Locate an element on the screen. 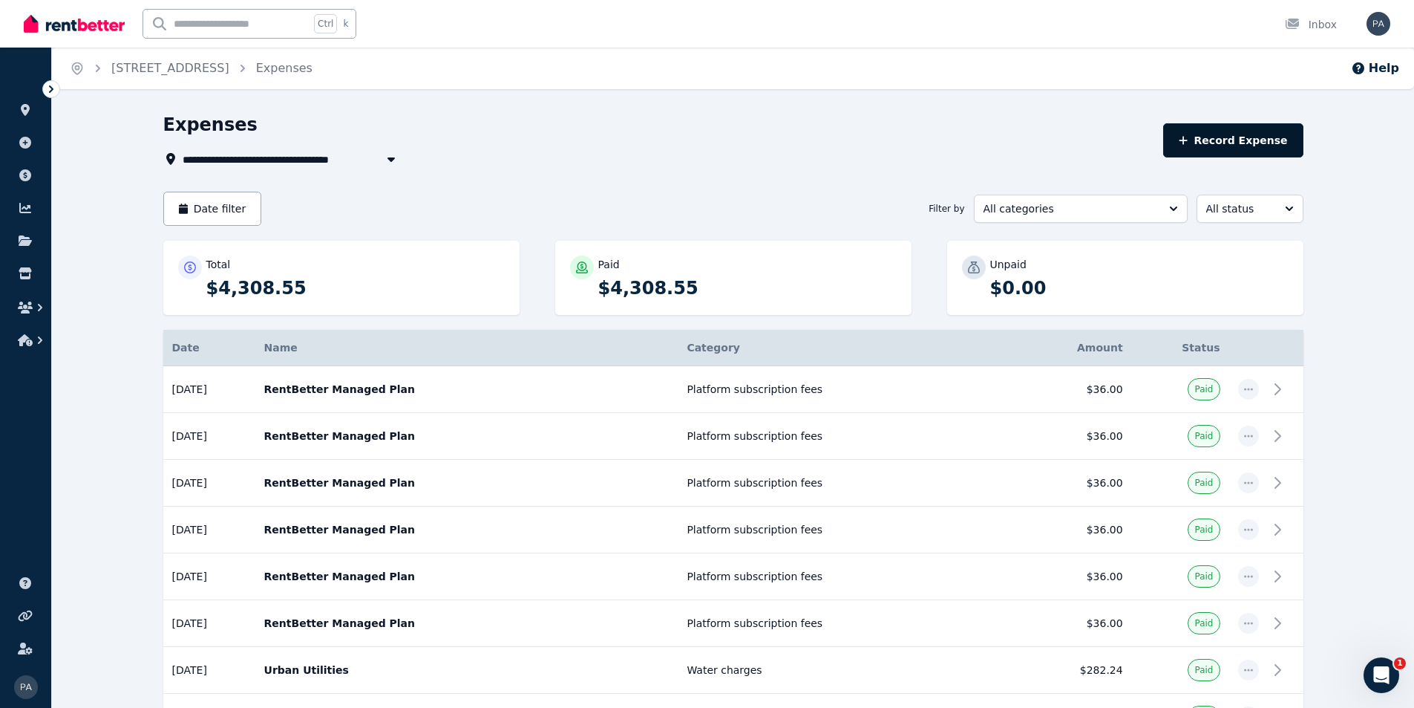  img: RentBetter is located at coordinates (74, 24).